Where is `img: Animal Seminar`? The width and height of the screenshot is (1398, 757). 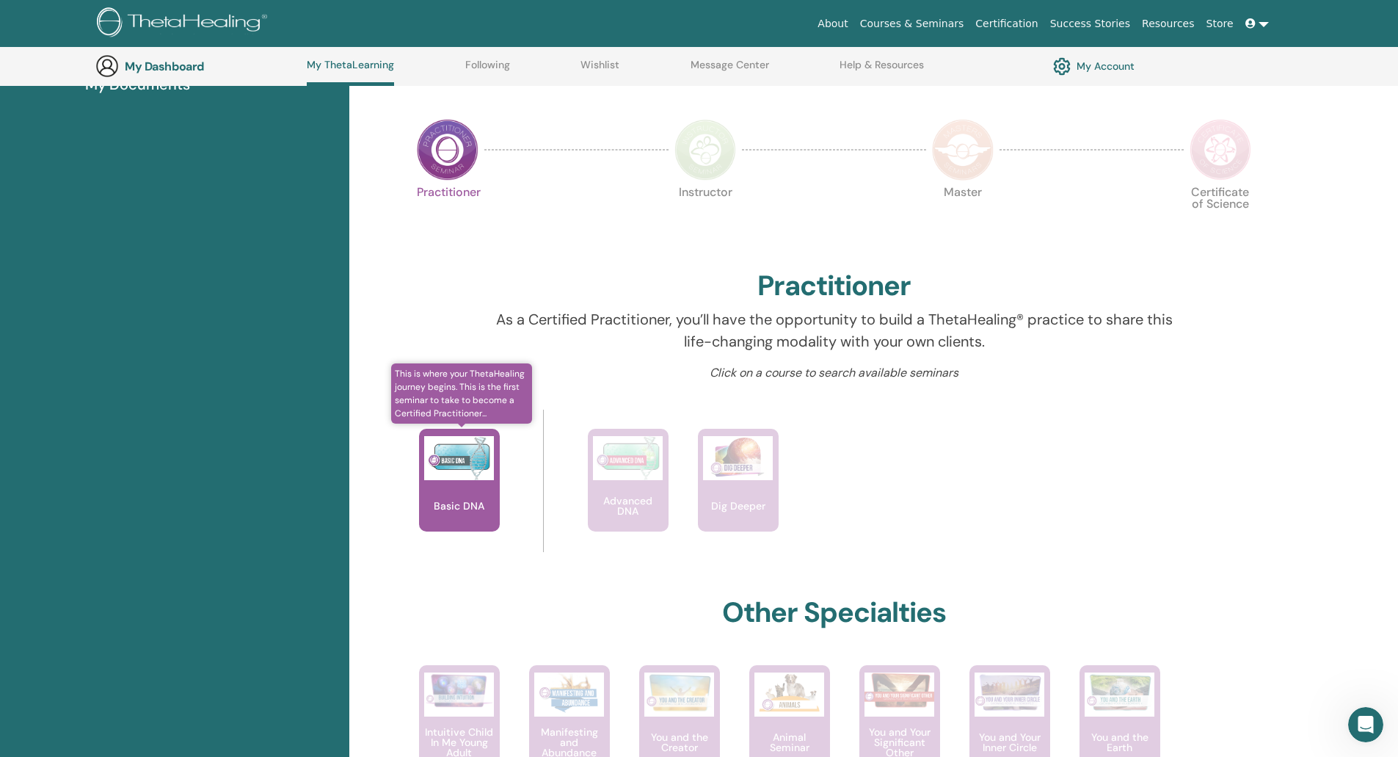 img: Animal Seminar is located at coordinates (789, 694).